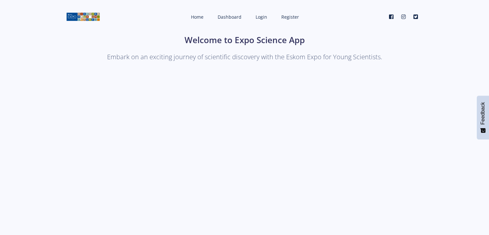 Image resolution: width=489 pixels, height=235 pixels. Describe the element at coordinates (483, 117) in the screenshot. I see `button: Feedback - Show survey` at that location.